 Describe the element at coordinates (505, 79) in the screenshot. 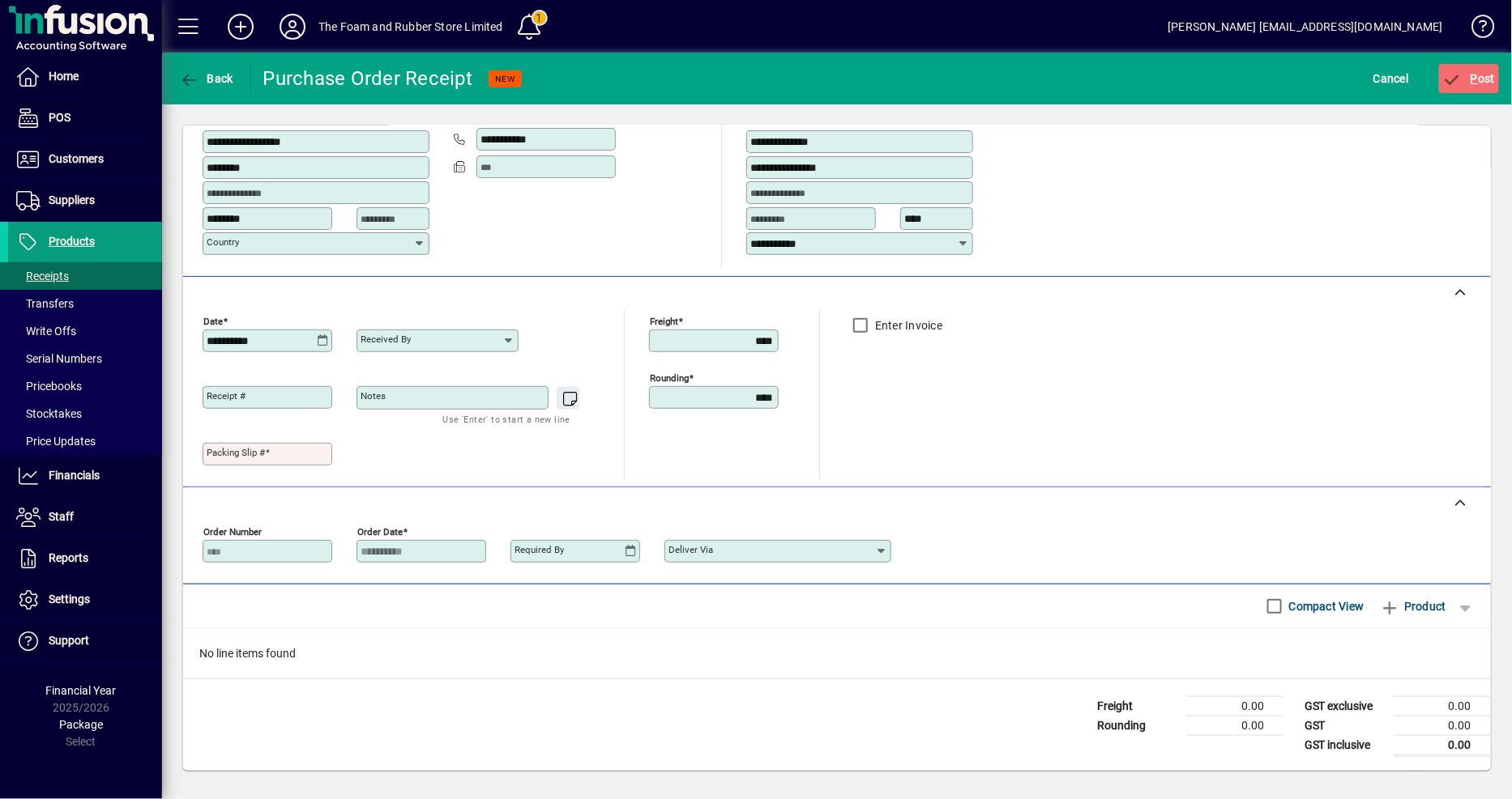

I see `span: NEW` at that location.